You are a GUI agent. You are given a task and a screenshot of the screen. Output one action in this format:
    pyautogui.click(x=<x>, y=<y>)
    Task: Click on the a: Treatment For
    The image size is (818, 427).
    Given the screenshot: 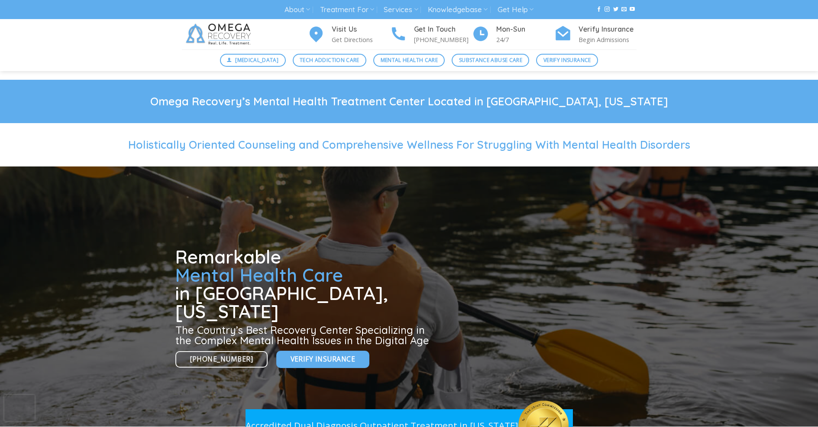 What is the action you would take?
    pyautogui.click(x=347, y=10)
    